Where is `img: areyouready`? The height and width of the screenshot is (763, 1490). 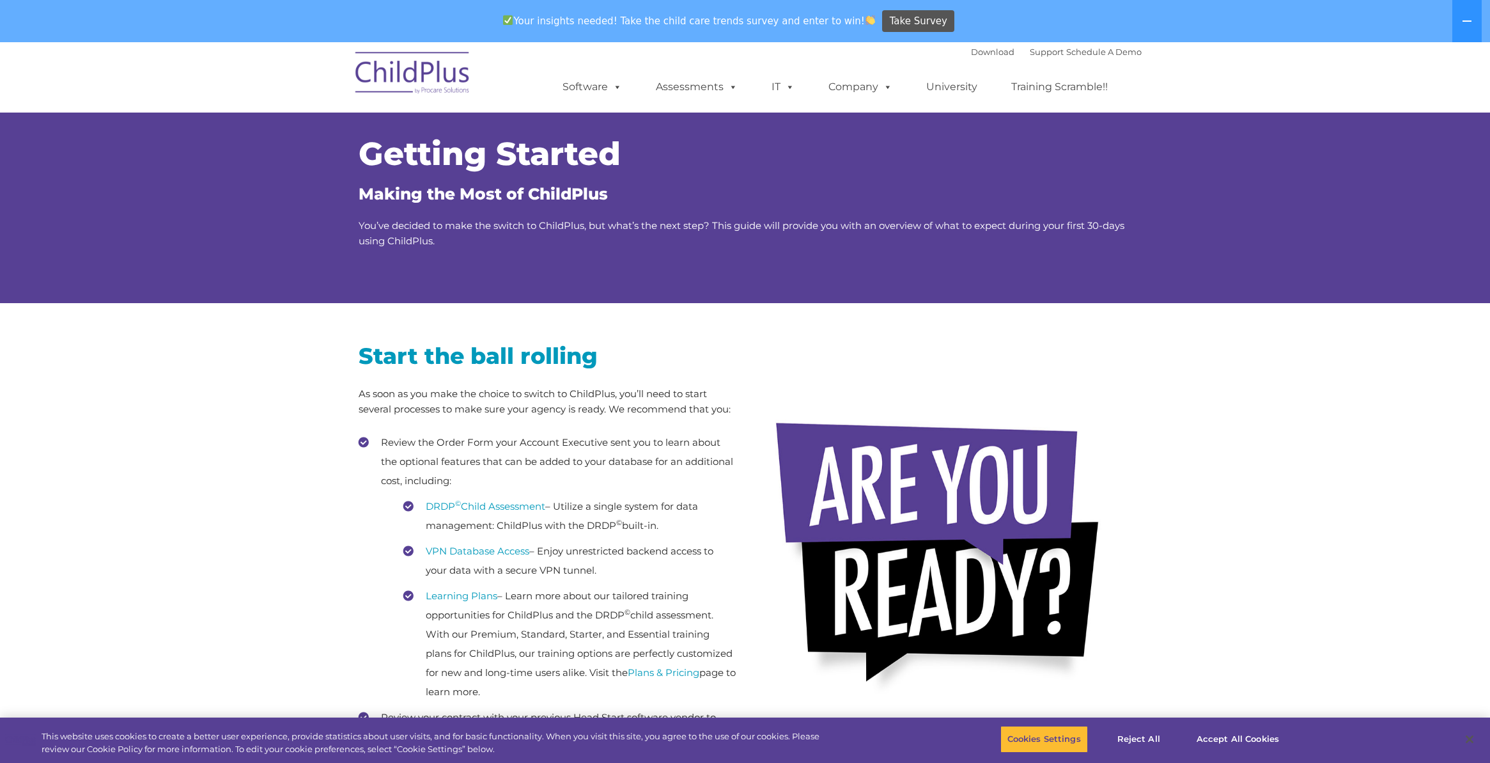 img: areyouready is located at coordinates (944, 557).